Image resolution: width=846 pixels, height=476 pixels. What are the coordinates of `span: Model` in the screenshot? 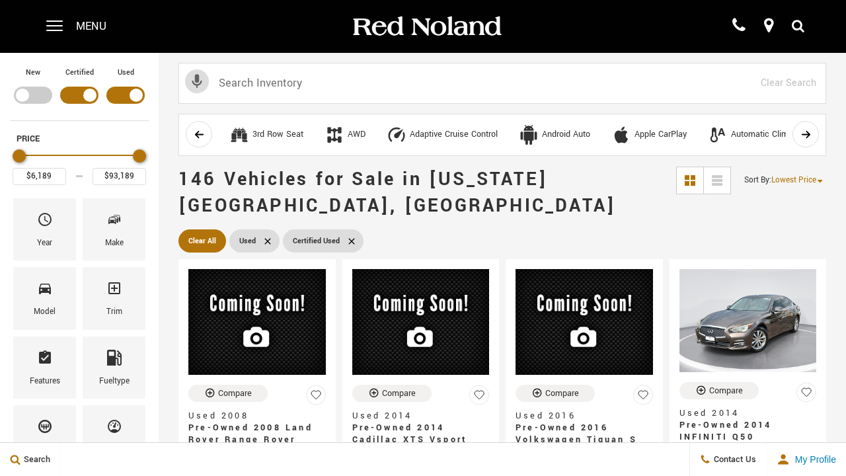 It's located at (45, 291).